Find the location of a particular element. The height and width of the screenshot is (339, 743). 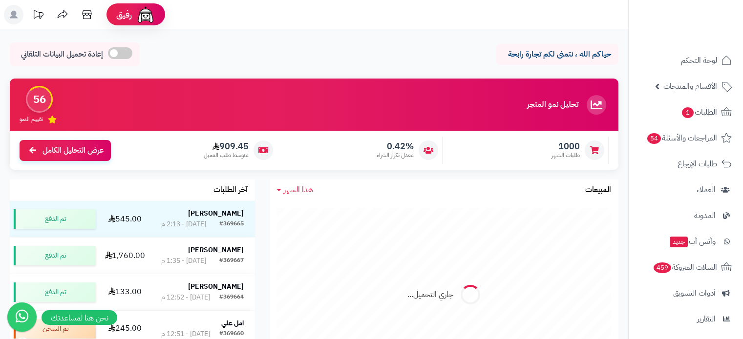

p: حياكم الله ، نتمنى لكم تجارة رابحة is located at coordinates (557, 54).